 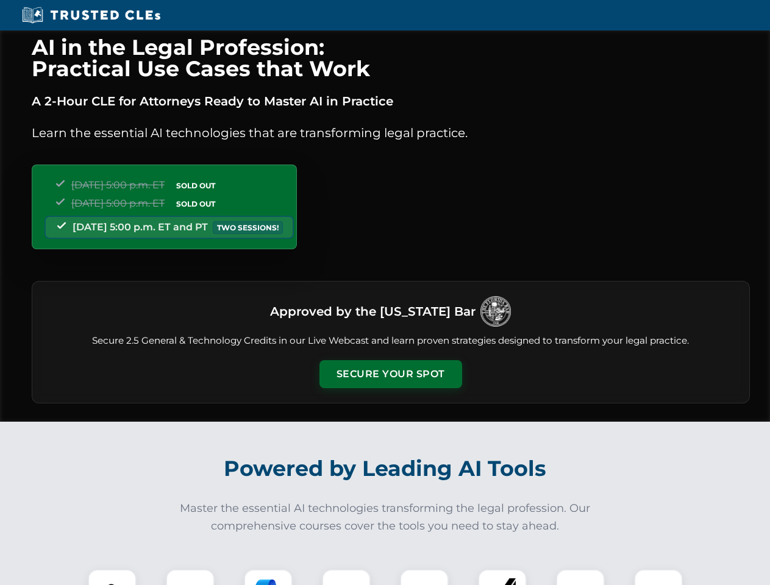 I want to click on p: Learn the essential AI technologies that are transforming legal practice., so click(x=391, y=133).